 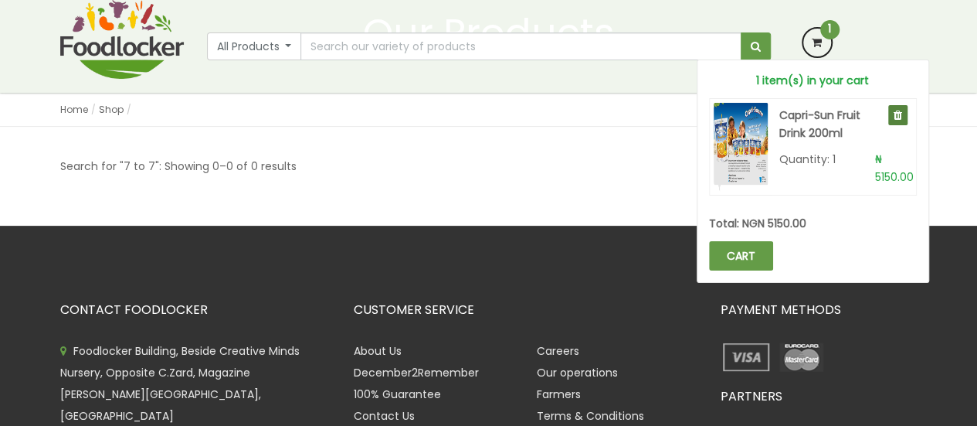 I want to click on button: All Products, so click(x=254, y=46).